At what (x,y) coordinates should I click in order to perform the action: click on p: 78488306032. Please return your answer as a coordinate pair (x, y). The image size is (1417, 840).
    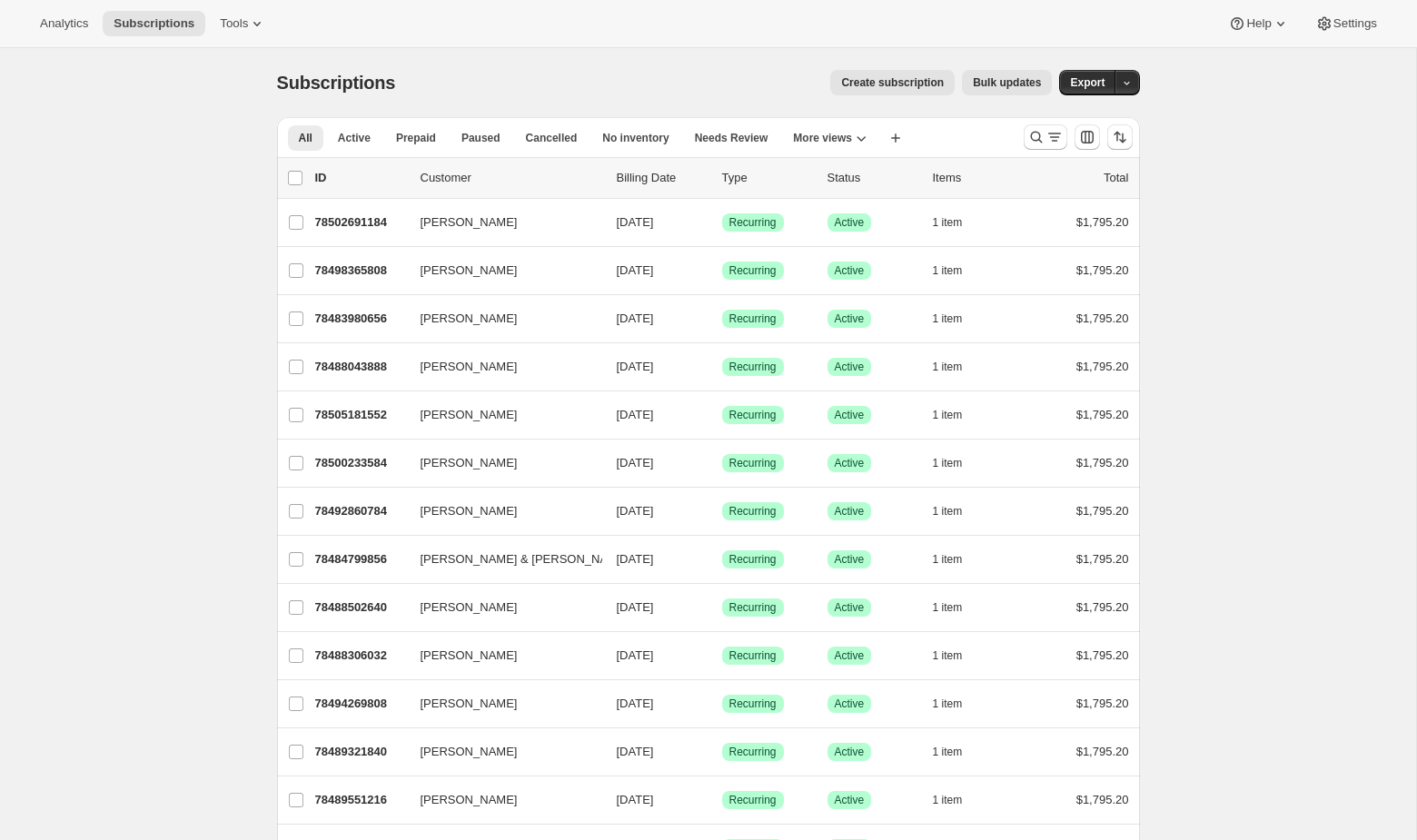
    Looking at the image, I should click on (361, 656).